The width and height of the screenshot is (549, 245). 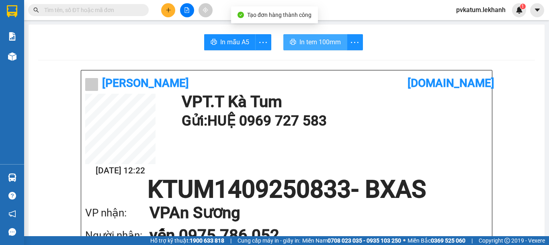 I want to click on span: Hỗ trợ kỹ thuật:, so click(x=187, y=240).